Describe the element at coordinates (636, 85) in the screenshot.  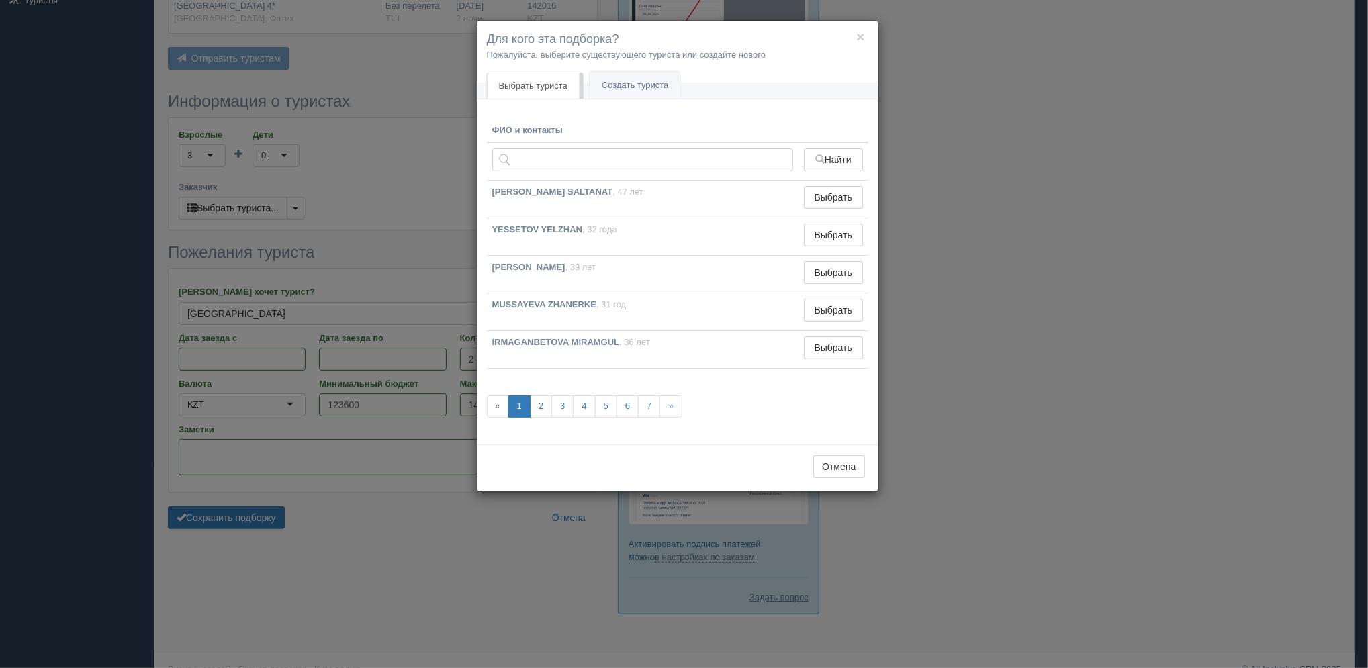
I see `a: Создать туриста` at that location.